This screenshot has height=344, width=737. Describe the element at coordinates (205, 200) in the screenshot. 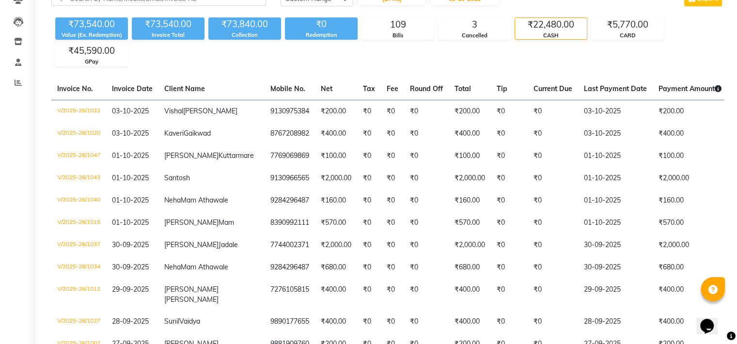

I see `span: Mam Athawale` at that location.